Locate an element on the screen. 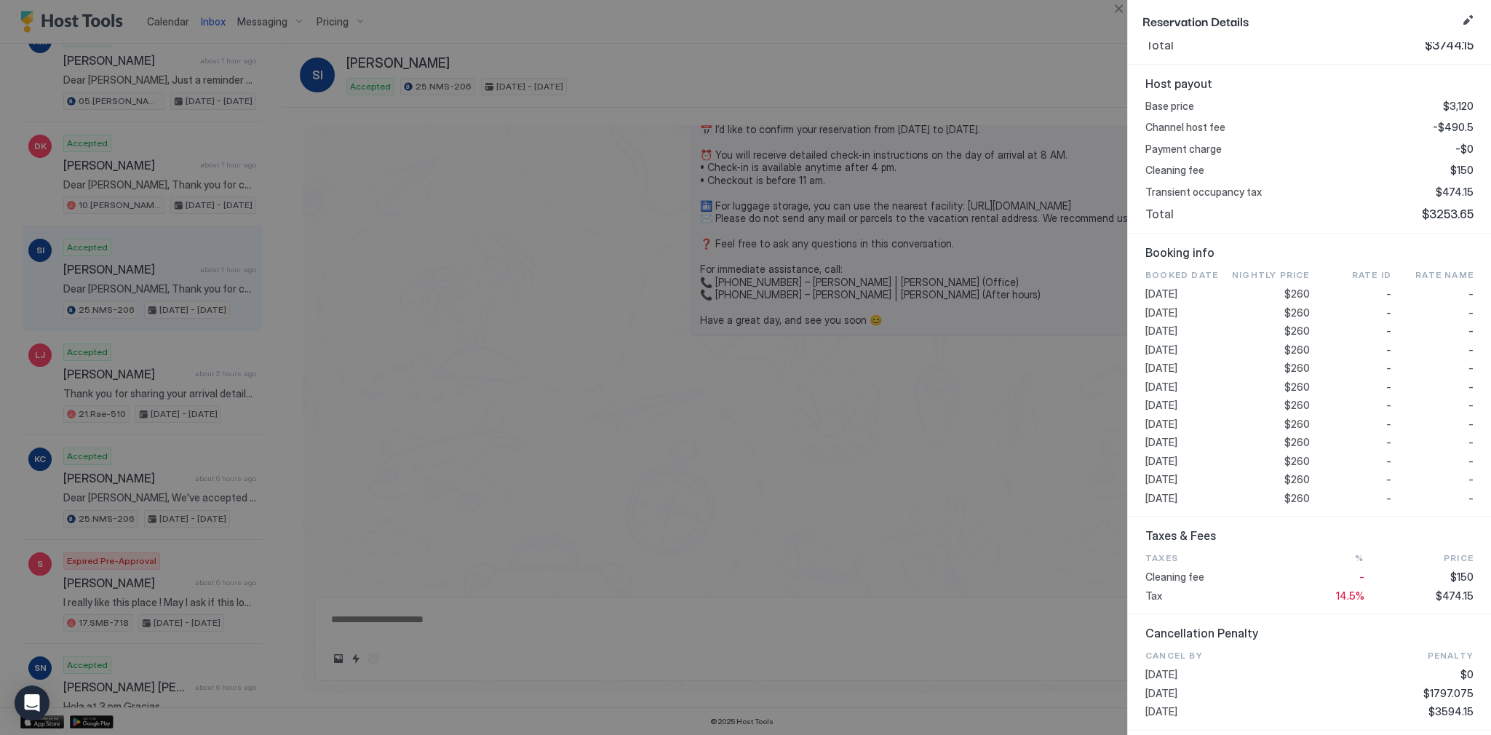 This screenshot has height=735, width=1491. span: Booked Date is located at coordinates (1186, 275).